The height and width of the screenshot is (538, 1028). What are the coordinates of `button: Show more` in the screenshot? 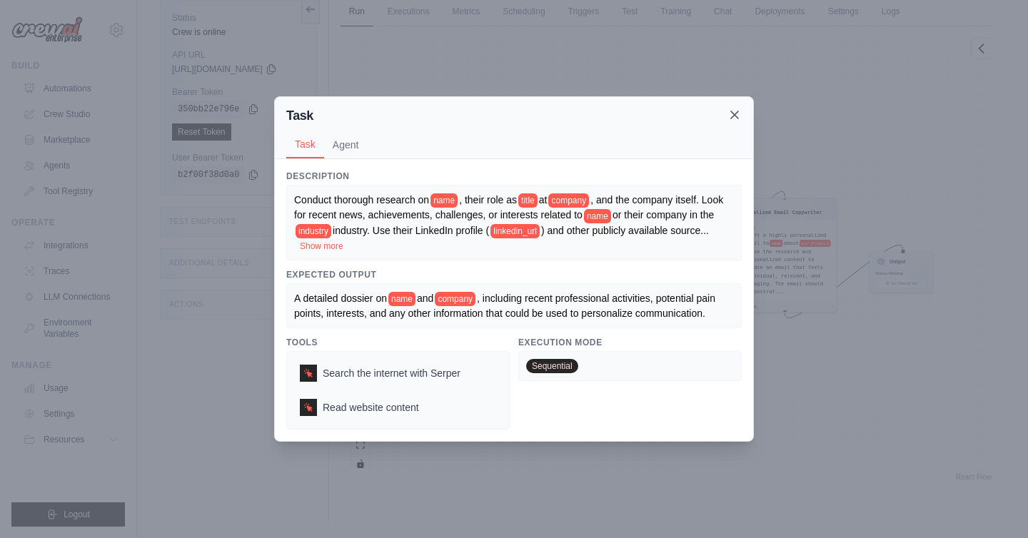 It's located at (321, 246).